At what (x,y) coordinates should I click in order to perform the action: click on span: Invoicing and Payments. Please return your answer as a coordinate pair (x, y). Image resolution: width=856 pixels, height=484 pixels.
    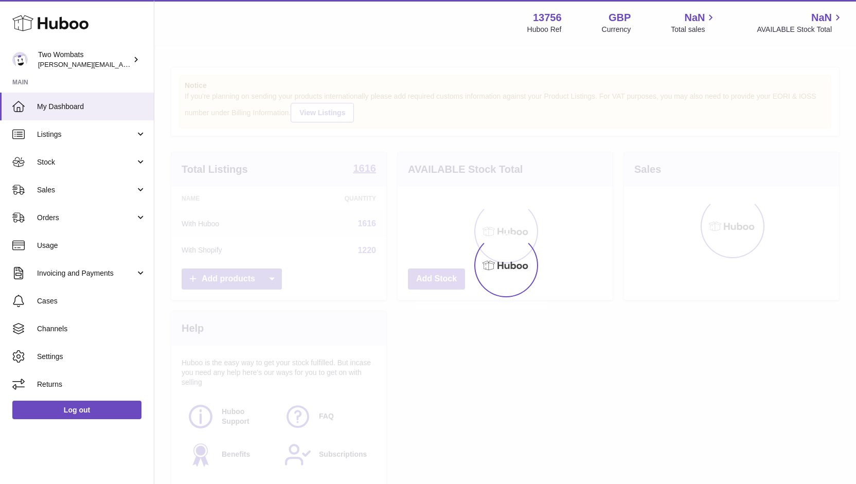
    Looking at the image, I should click on (86, 273).